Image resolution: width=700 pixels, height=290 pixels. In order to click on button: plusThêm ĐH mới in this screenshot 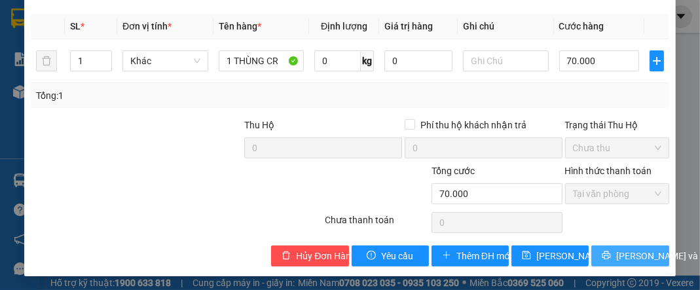, I will do `click(470, 256)`.